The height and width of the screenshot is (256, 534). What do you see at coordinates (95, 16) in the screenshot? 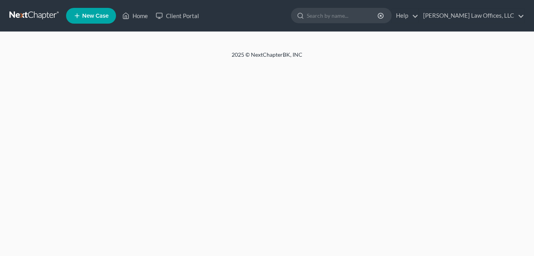
I see `span: New Case` at bounding box center [95, 16].